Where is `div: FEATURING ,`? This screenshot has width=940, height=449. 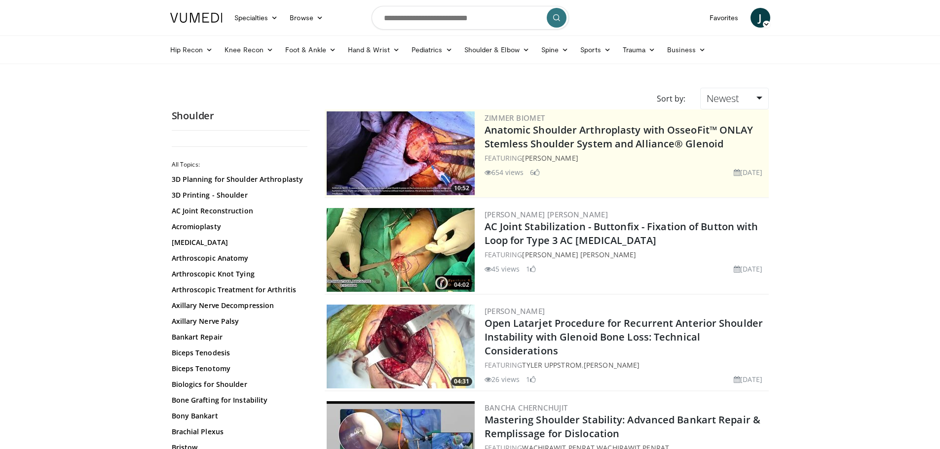 div: FEATURING , is located at coordinates (626, 365).